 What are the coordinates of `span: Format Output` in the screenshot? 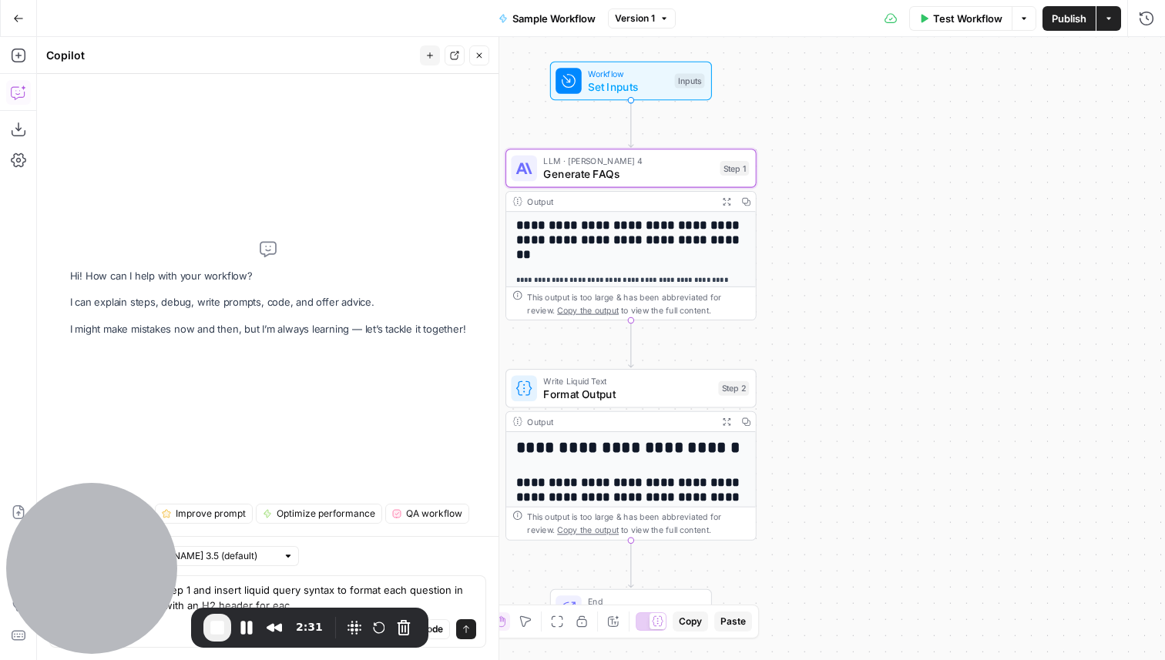 It's located at (627, 394).